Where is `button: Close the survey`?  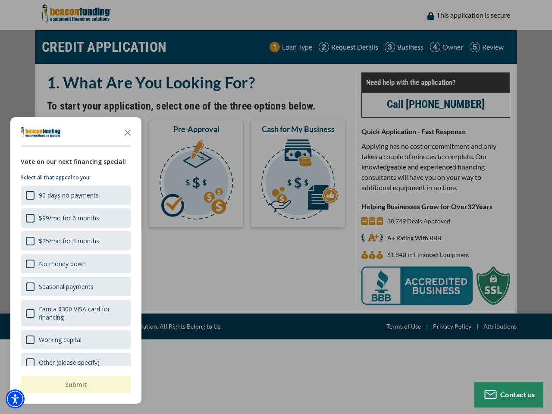
button: Close the survey is located at coordinates (128, 132).